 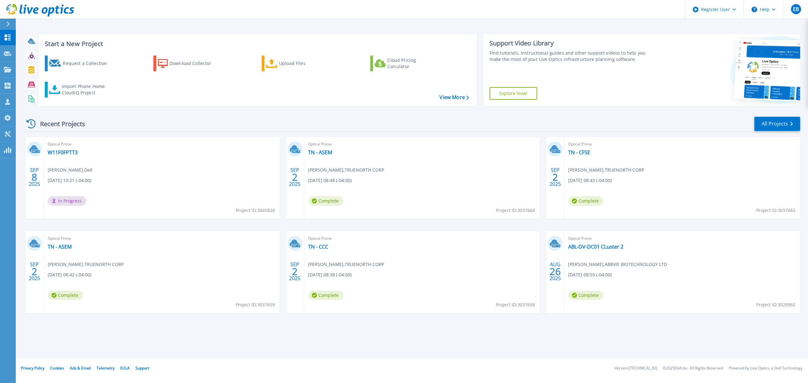 What do you see at coordinates (57, 368) in the screenshot?
I see `a: Cookies` at bounding box center [57, 368].